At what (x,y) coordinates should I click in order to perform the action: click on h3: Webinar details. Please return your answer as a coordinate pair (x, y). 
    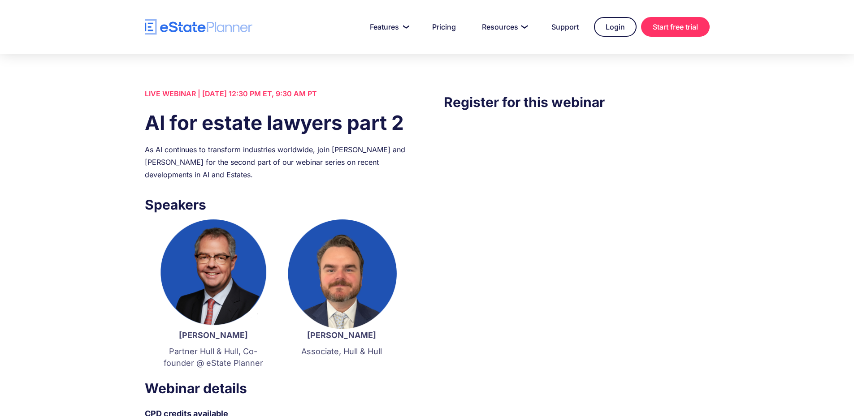
    Looking at the image, I should click on (277, 389).